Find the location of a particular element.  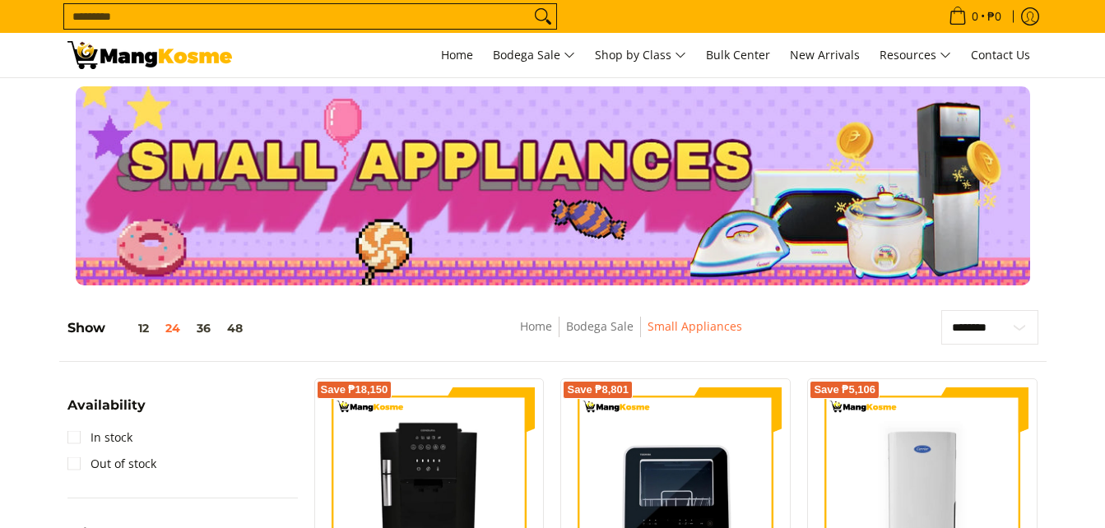

span: ₱0 is located at coordinates (994, 16).